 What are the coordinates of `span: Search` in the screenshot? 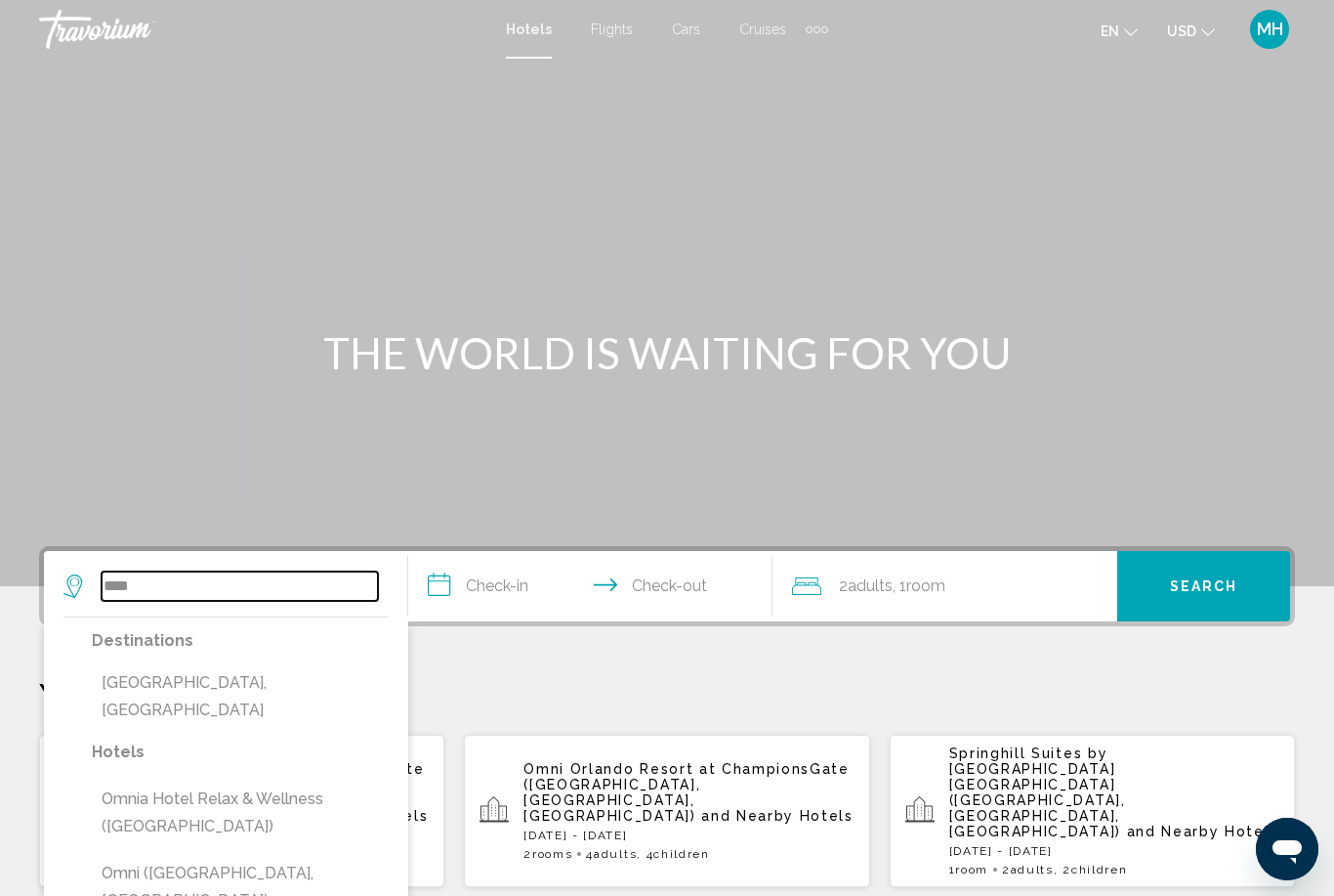 It's located at (1205, 587).